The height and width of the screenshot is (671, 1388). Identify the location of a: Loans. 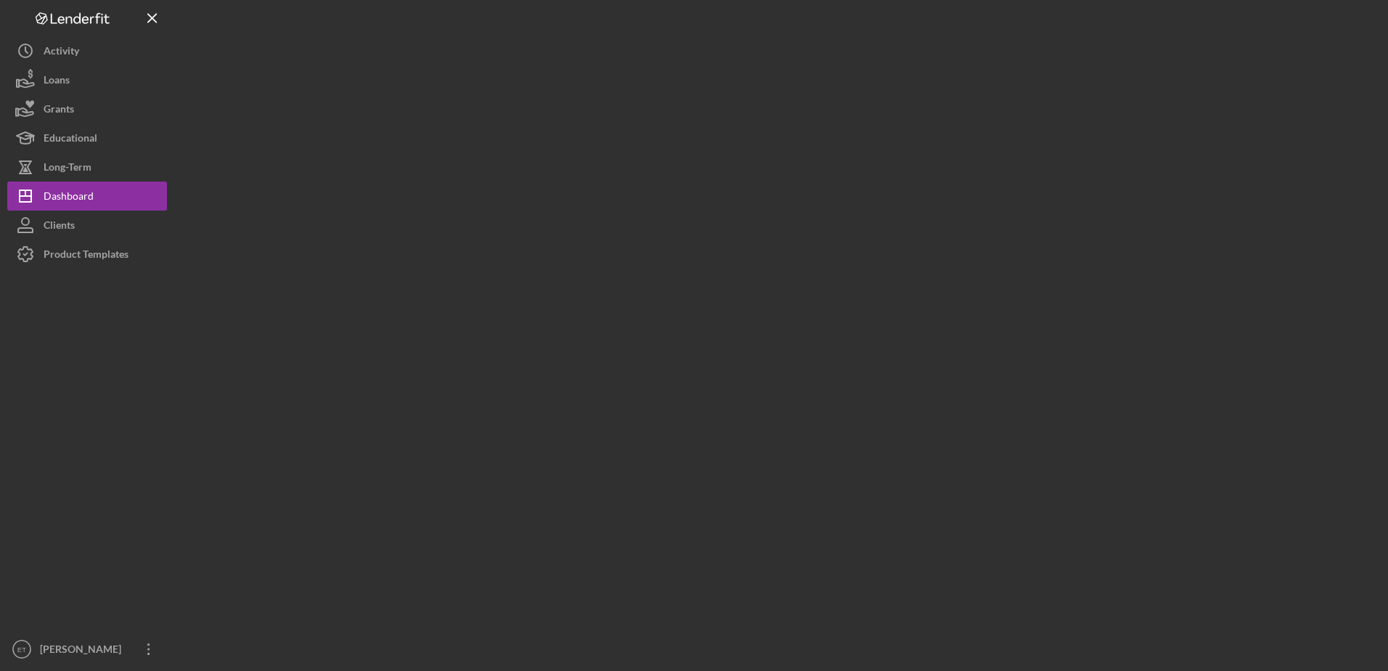
(87, 80).